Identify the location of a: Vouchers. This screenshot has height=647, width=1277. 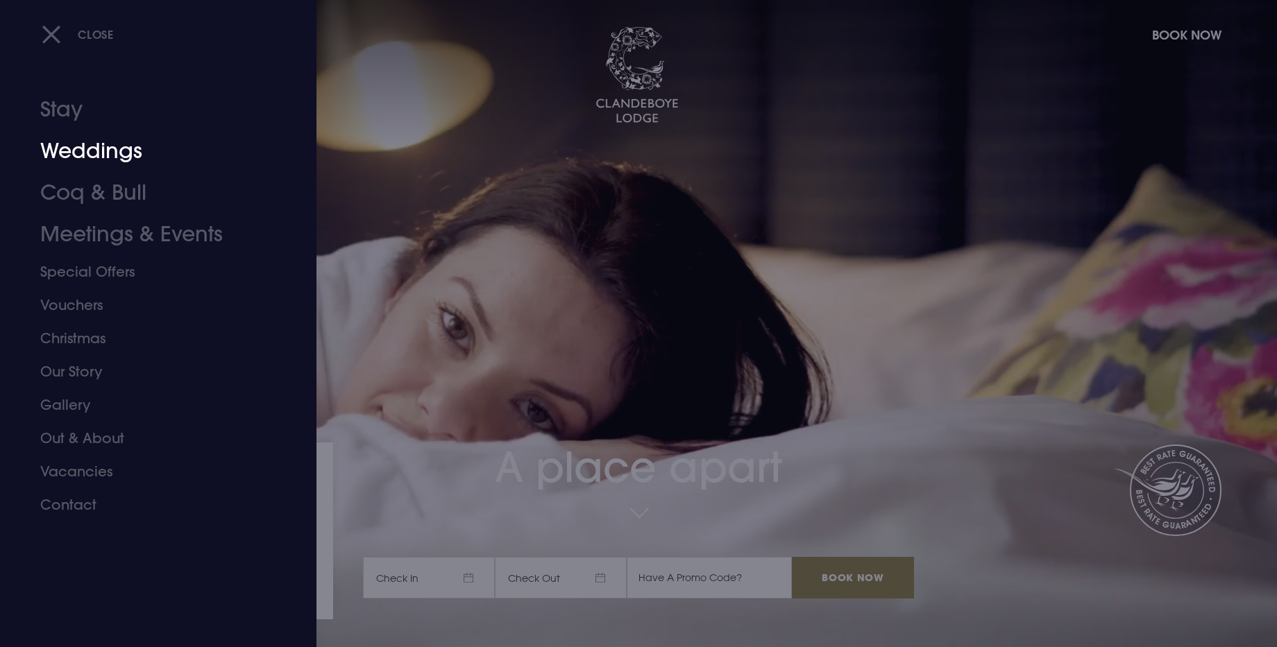
(150, 305).